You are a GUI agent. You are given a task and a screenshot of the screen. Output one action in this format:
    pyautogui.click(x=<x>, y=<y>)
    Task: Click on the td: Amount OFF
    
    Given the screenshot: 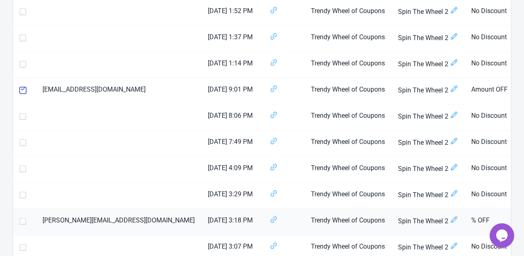 What is the action you would take?
    pyautogui.click(x=492, y=91)
    